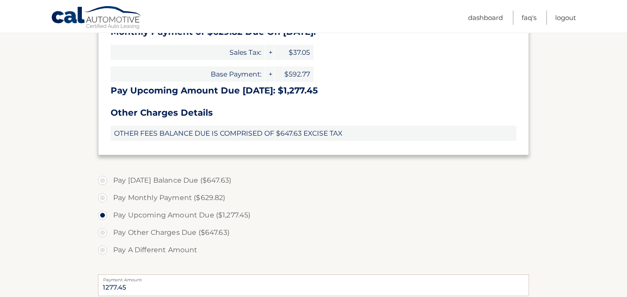  I want to click on span: $37.05, so click(294, 52).